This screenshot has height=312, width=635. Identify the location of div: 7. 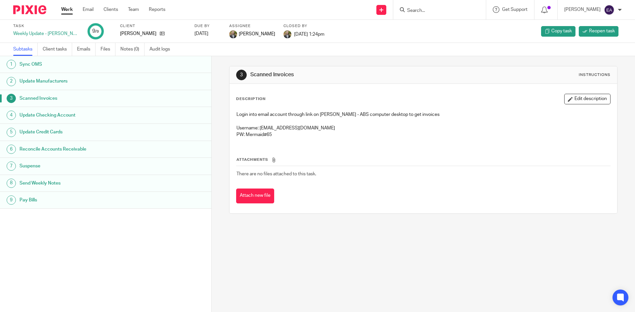
(11, 166).